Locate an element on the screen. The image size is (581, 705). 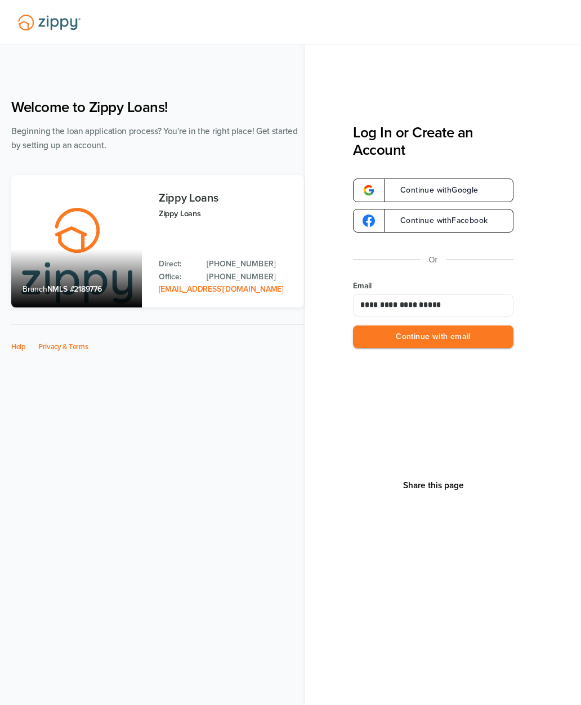
a: Office Phone: 512-975-2947 is located at coordinates (249, 277).